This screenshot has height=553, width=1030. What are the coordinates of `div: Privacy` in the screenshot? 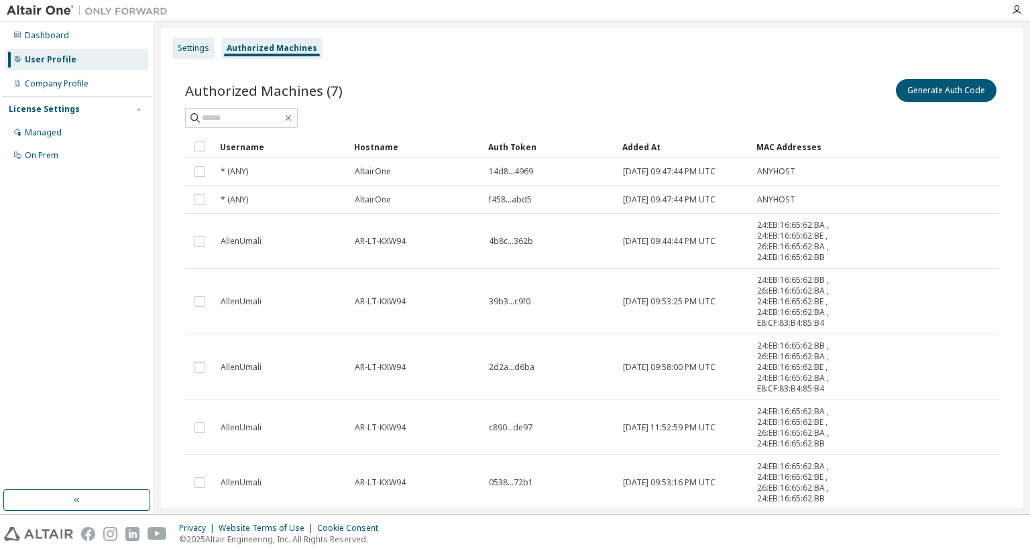 It's located at (198, 528).